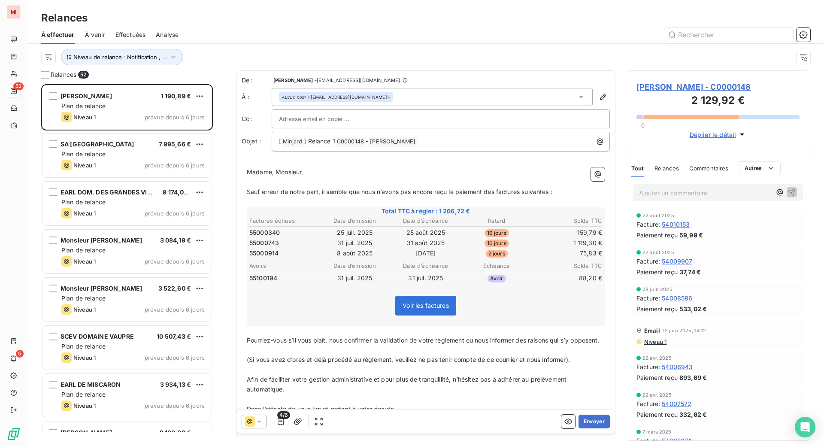  Describe the element at coordinates (264, 233) in the screenshot. I see `span: 55000340` at that location.